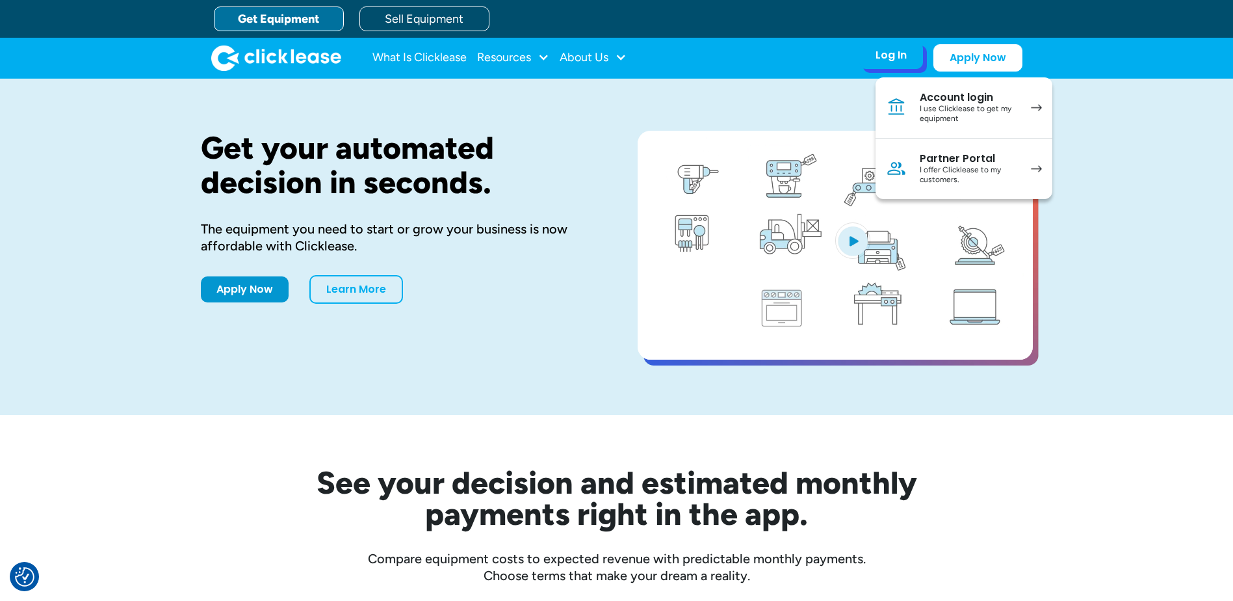 This screenshot has width=1233, height=601. I want to click on div: Partner Portal, so click(968, 159).